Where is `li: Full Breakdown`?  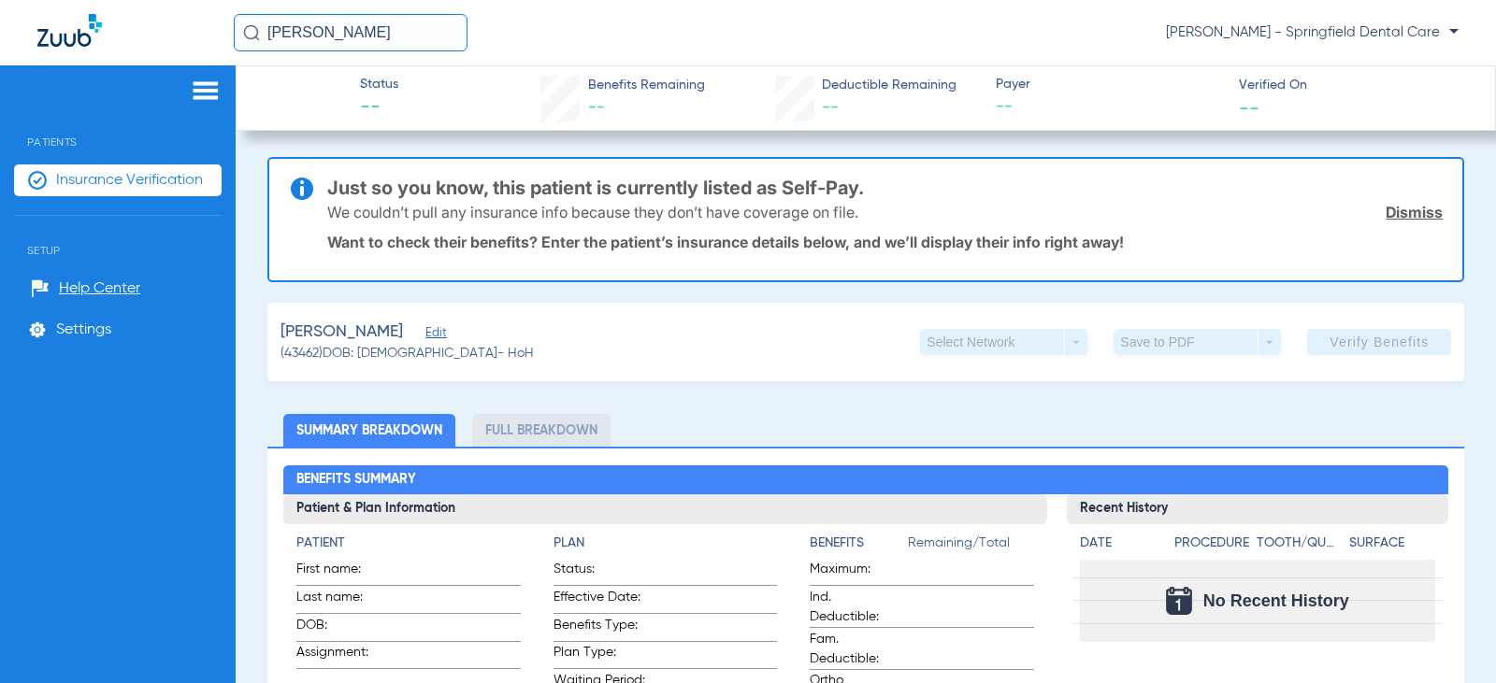
li: Full Breakdown is located at coordinates (541, 430).